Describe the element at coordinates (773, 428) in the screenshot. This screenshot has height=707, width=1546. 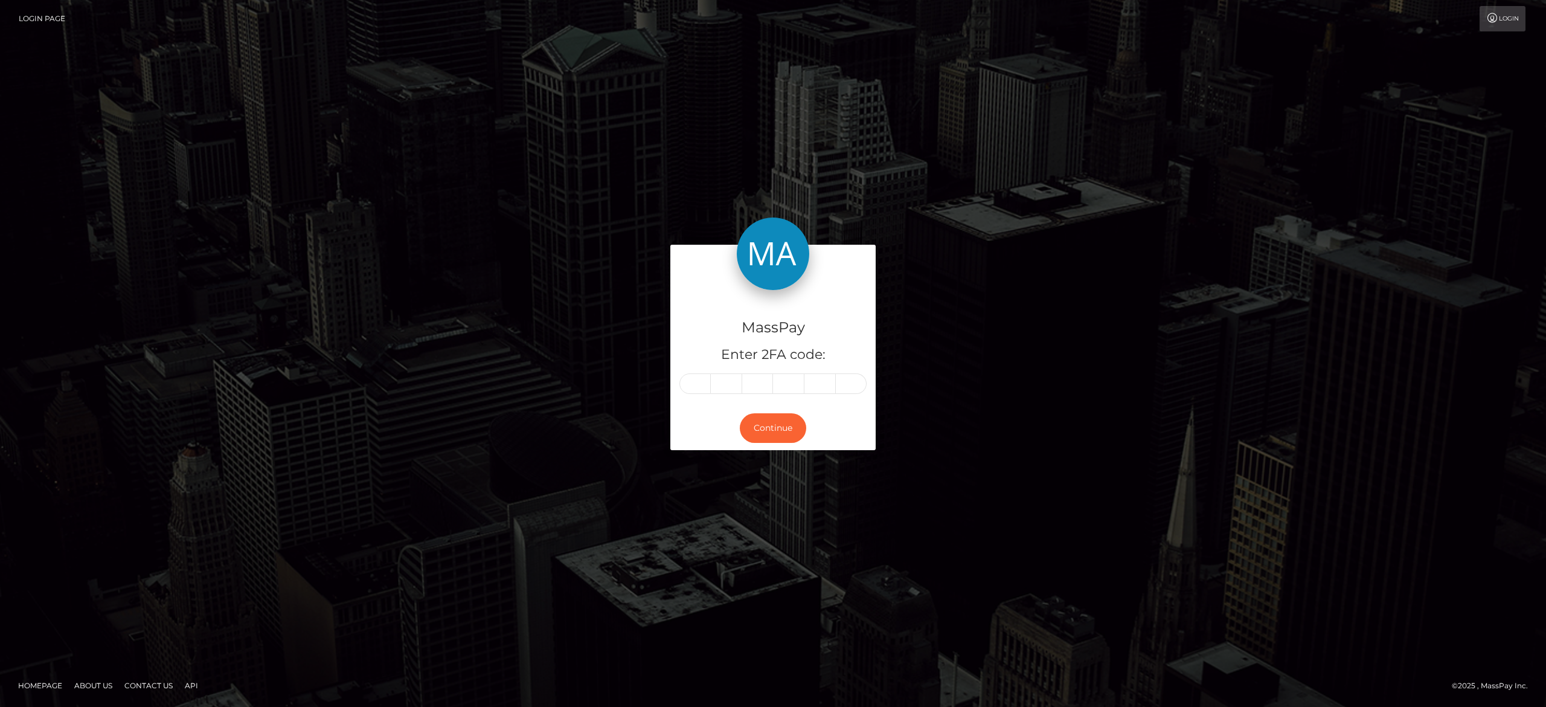
I see `button: Continue` at that location.